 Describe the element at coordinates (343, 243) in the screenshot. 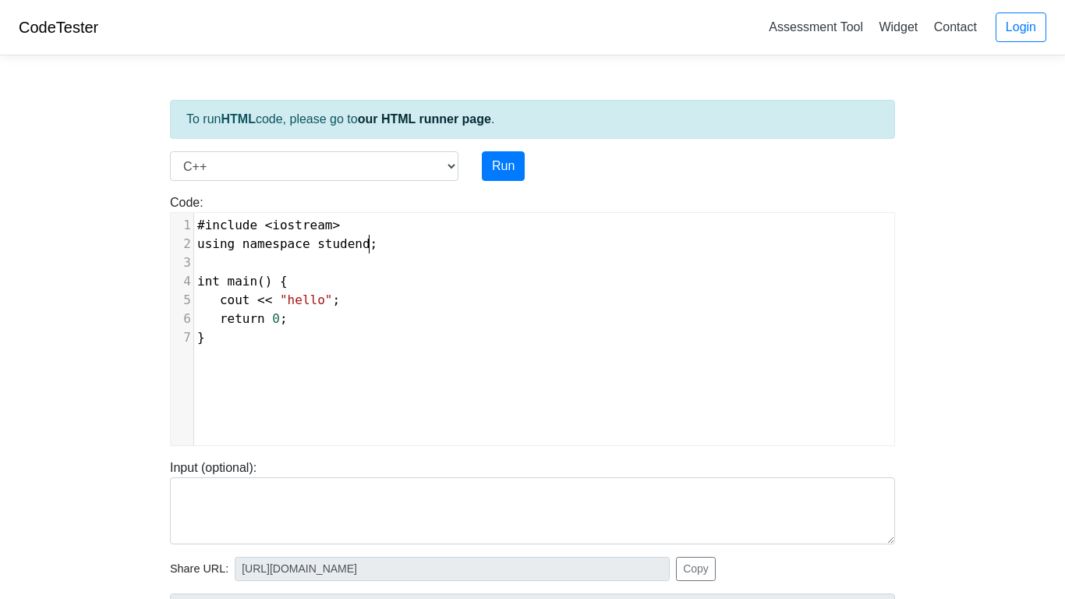

I see `span: studend` at that location.